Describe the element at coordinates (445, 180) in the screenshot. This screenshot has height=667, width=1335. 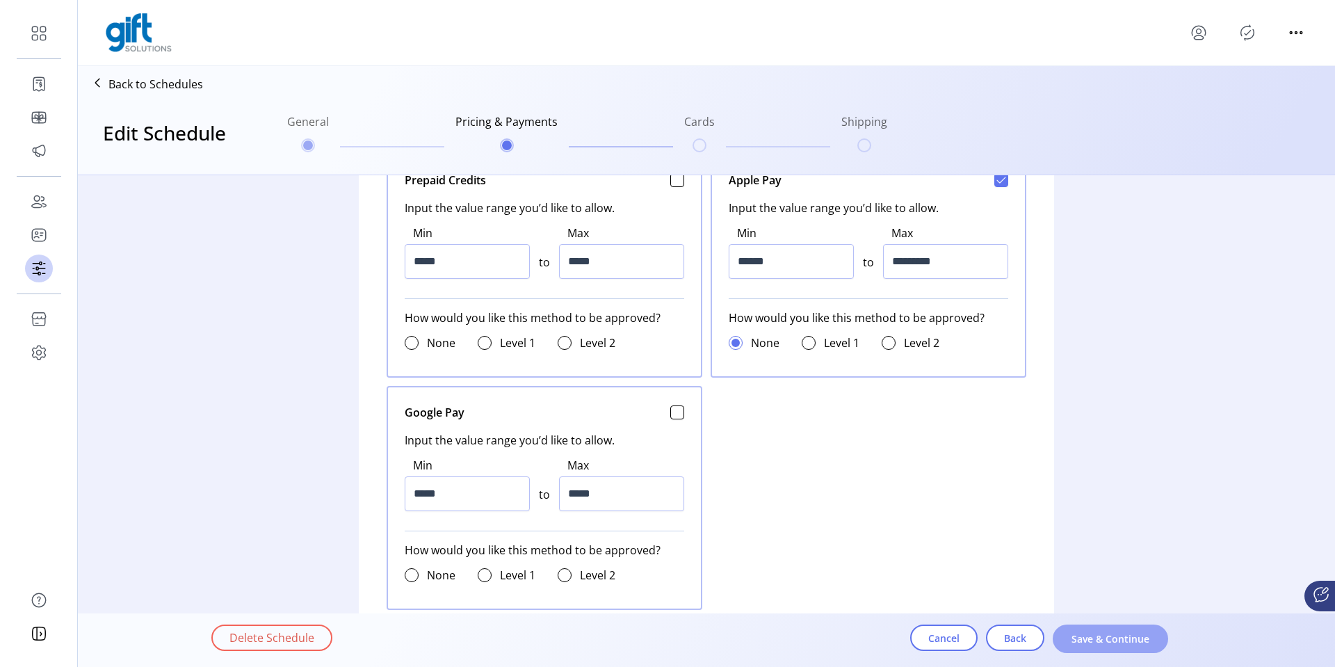
I see `span: Prepaid Credits` at that location.